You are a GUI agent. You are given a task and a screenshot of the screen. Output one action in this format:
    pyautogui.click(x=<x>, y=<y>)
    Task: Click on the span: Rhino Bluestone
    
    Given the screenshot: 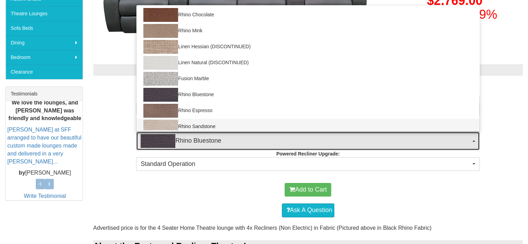 What is the action you would take?
    pyautogui.click(x=305, y=141)
    